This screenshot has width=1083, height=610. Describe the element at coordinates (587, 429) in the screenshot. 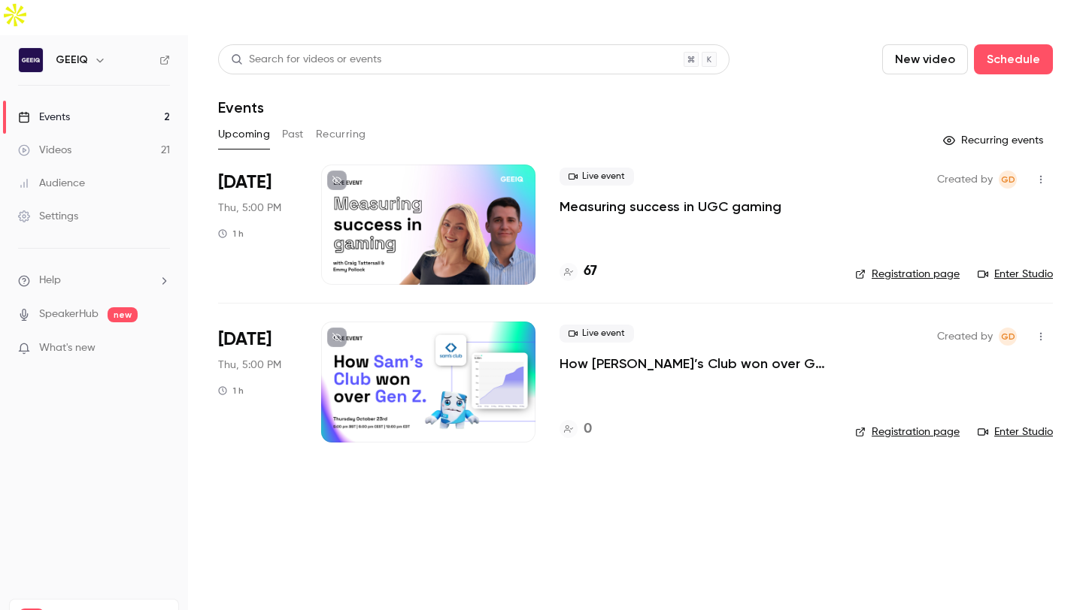

I see `h4: 0` at that location.